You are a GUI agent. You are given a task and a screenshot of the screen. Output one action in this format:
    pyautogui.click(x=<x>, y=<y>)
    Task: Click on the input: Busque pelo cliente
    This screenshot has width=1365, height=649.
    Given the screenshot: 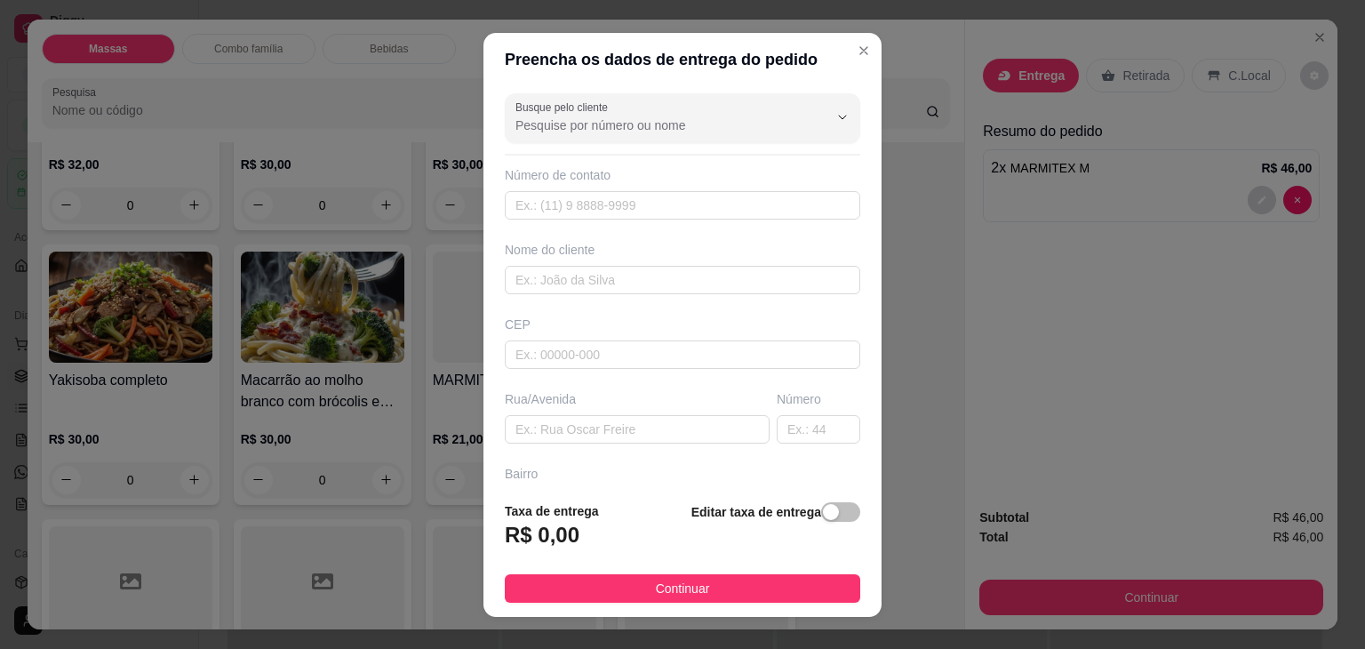 What is the action you would take?
    pyautogui.click(x=658, y=125)
    